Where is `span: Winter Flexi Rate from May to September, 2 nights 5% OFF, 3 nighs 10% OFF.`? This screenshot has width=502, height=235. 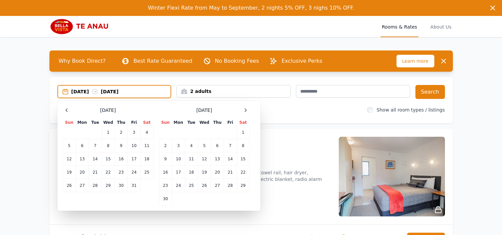
span: Winter Flexi Rate from May to September, 2 nights 5% OFF, 3 nighs 10% OFF. is located at coordinates (251, 8).